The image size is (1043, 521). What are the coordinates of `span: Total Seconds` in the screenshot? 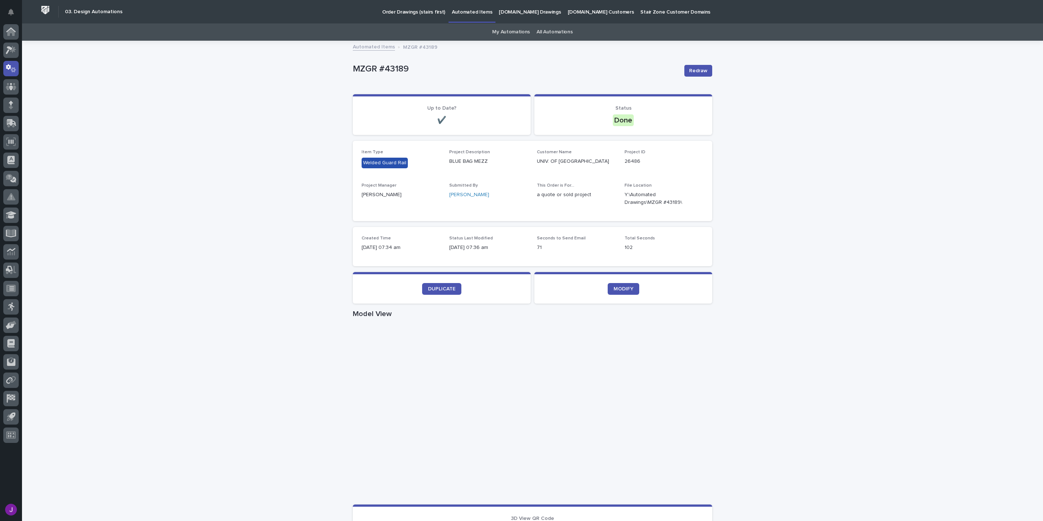 It's located at (639, 238).